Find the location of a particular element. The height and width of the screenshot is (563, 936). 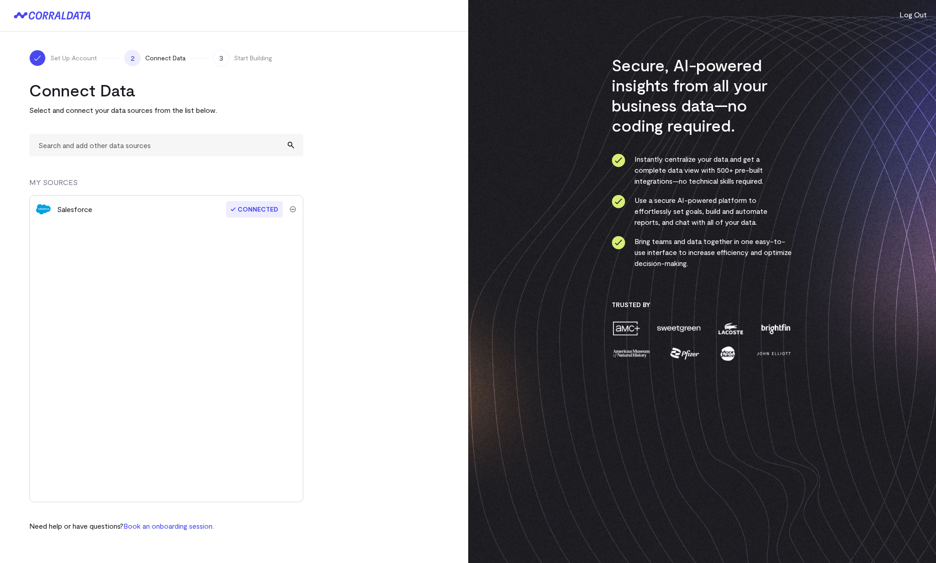

p: Select and connect your data sources from the list below. is located at coordinates (166, 110).